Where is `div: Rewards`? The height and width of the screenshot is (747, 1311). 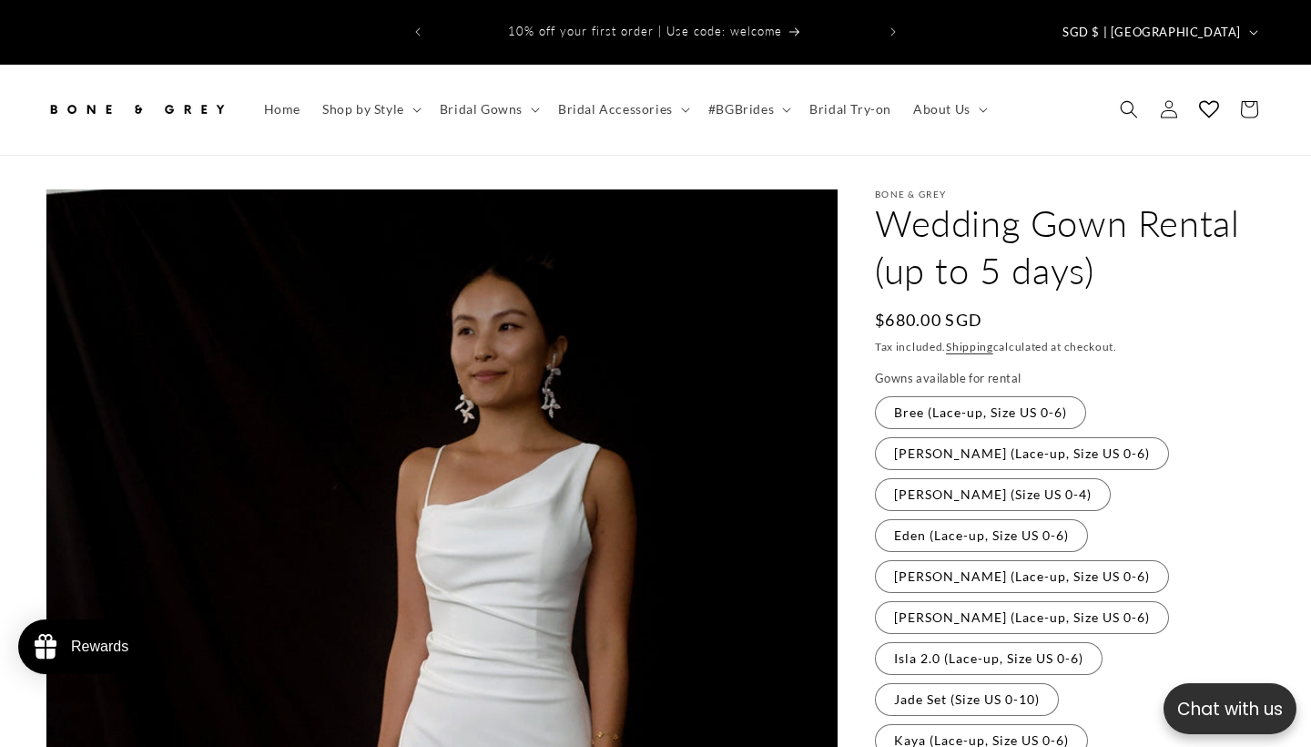 div: Rewards is located at coordinates (99, 646).